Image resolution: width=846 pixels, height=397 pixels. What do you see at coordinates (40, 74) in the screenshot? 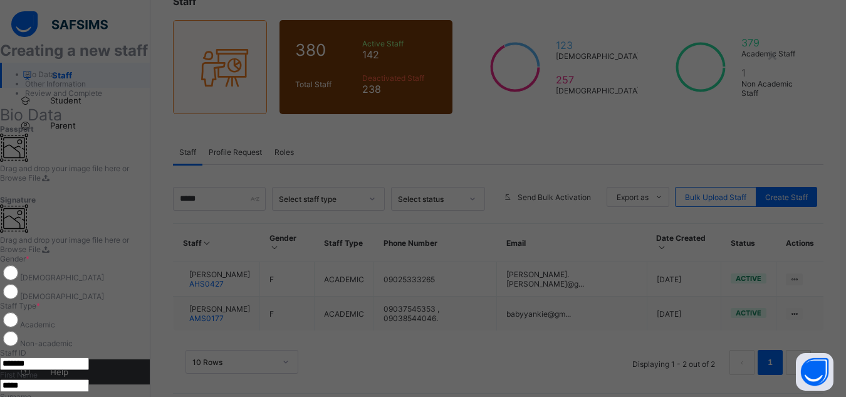
I see `span: Bio Data` at bounding box center [40, 74].